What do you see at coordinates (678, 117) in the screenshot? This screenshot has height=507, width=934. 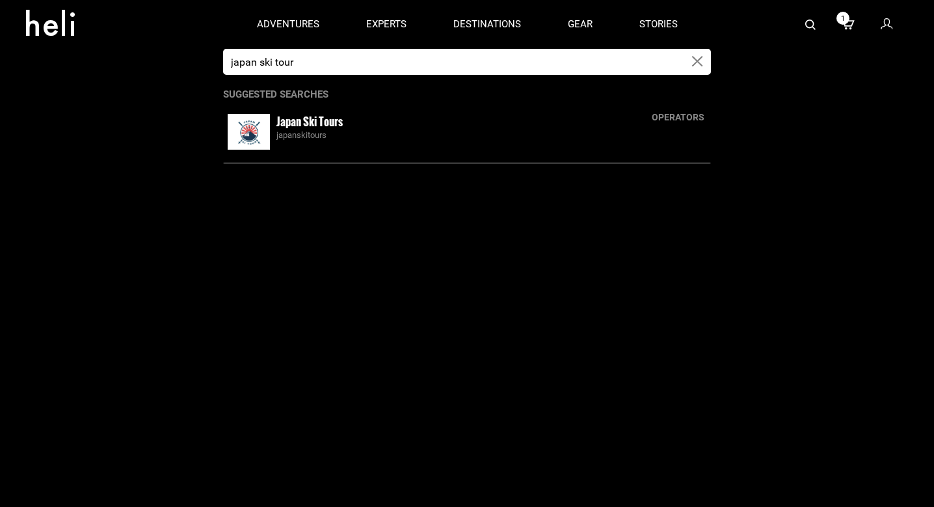 I see `div: operators` at bounding box center [678, 117].